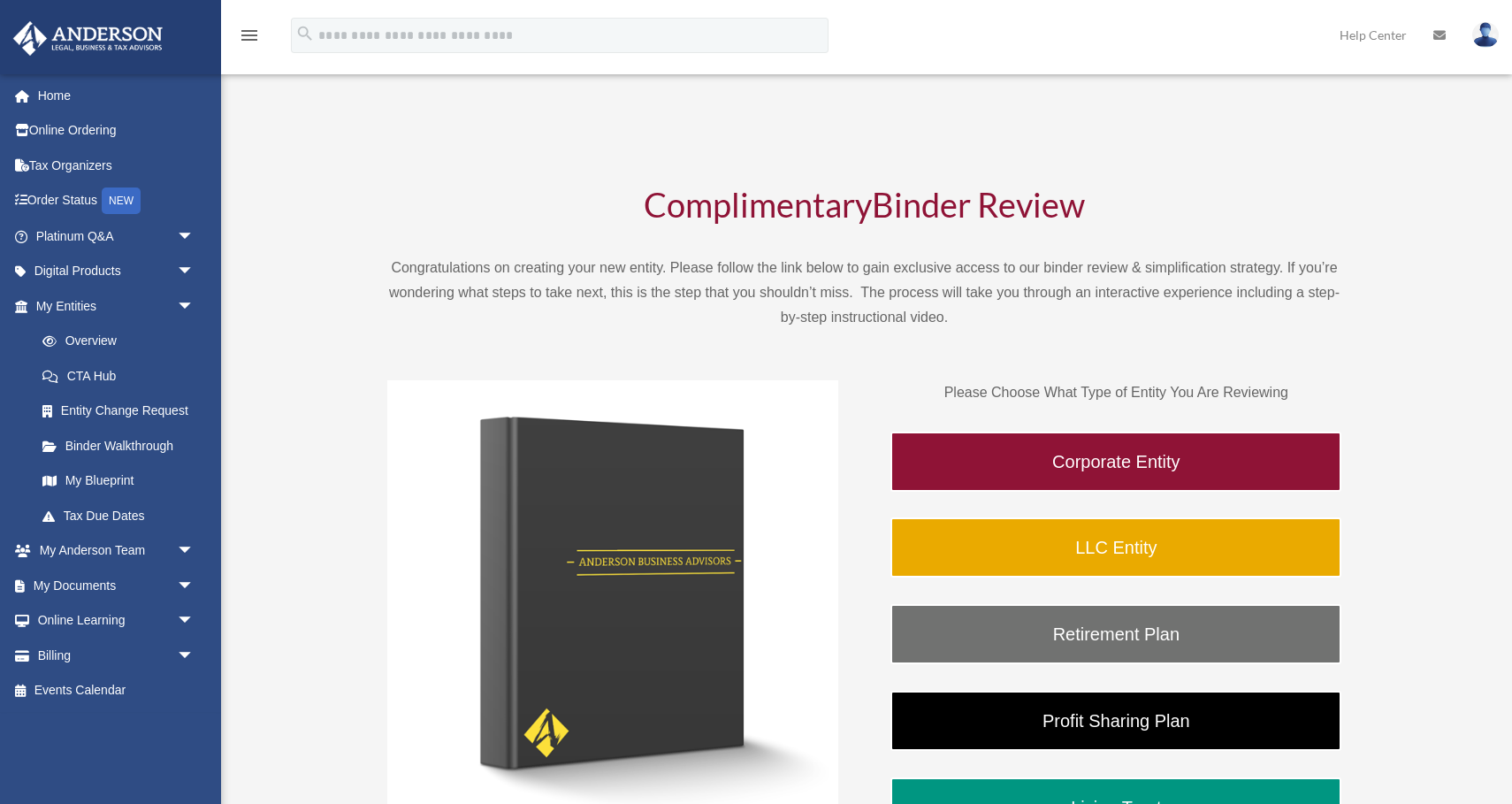 The height and width of the screenshot is (804, 1512). I want to click on a: Platinum Q&Aarrow_drop_down, so click(117, 236).